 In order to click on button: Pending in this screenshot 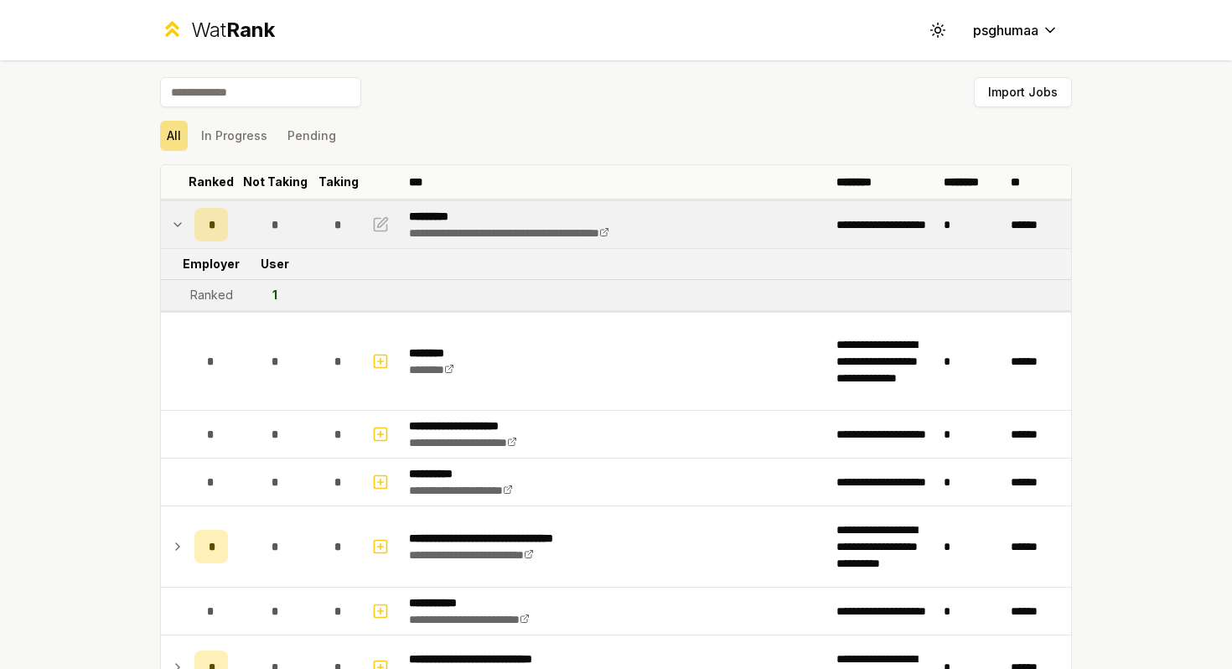, I will do `click(312, 136)`.